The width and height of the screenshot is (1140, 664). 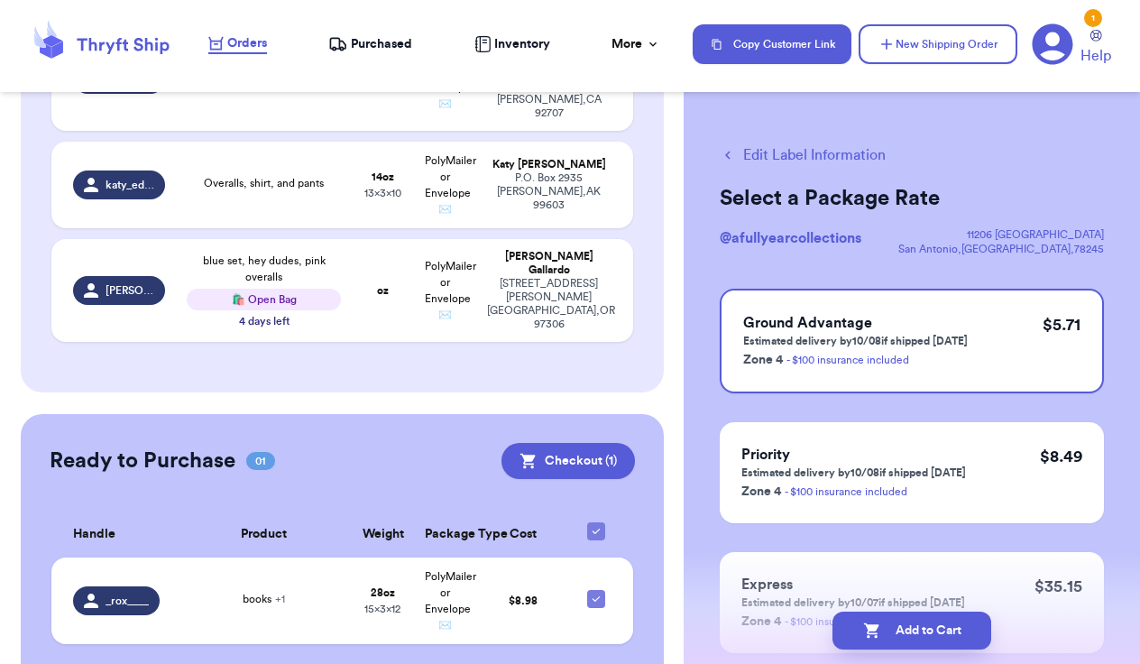 What do you see at coordinates (523, 601) in the screenshot?
I see `span: $ 8.98` at bounding box center [523, 601].